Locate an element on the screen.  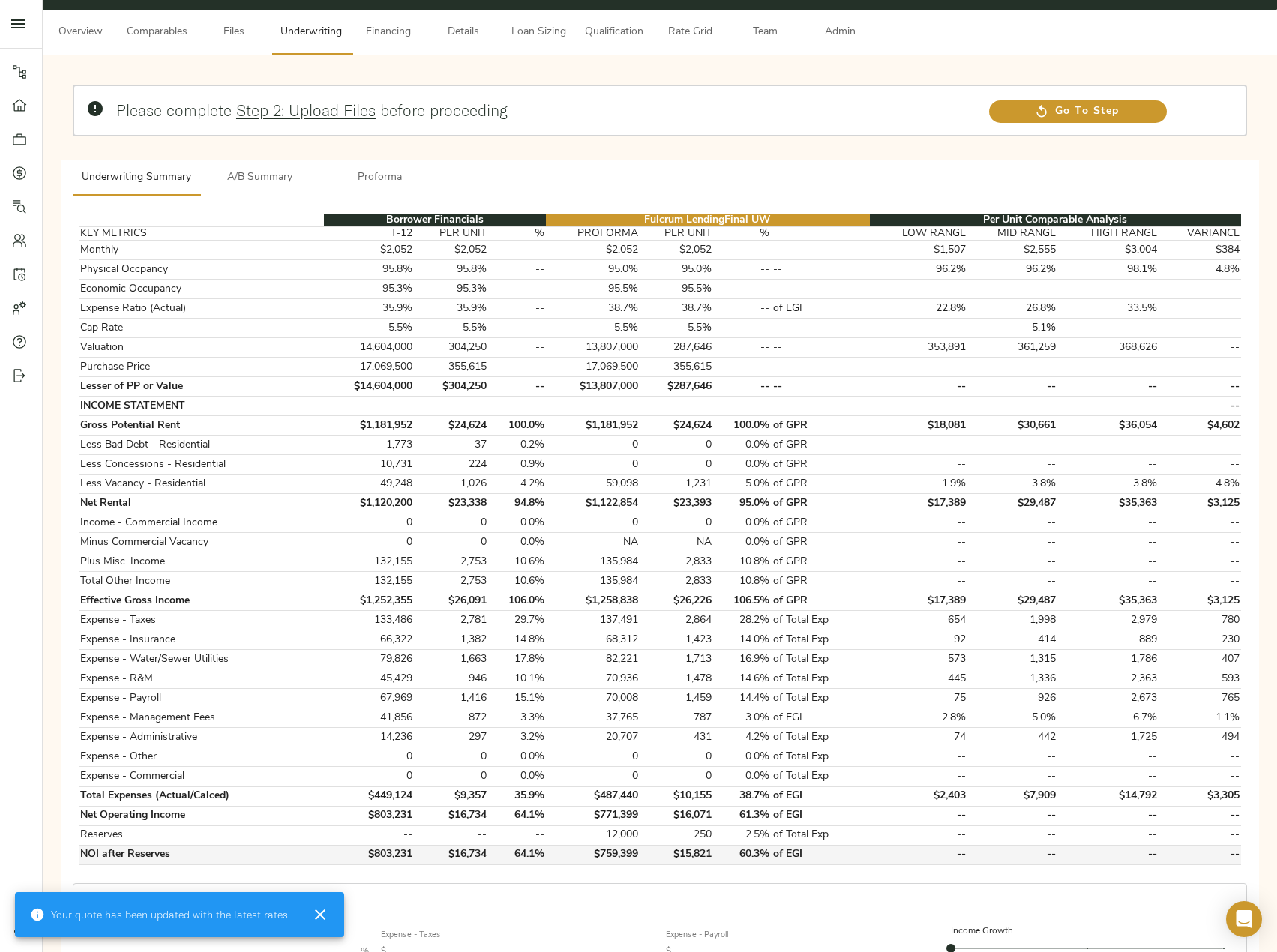
td: $1,507 is located at coordinates (919, 250).